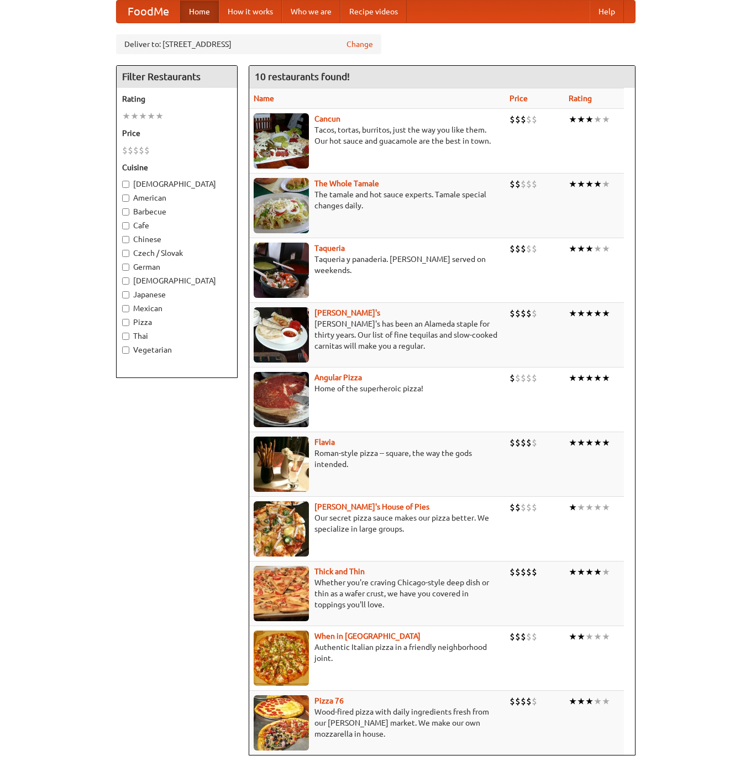 This screenshot has height=782, width=751. Describe the element at coordinates (329, 248) in the screenshot. I see `a: Taqueria` at that location.